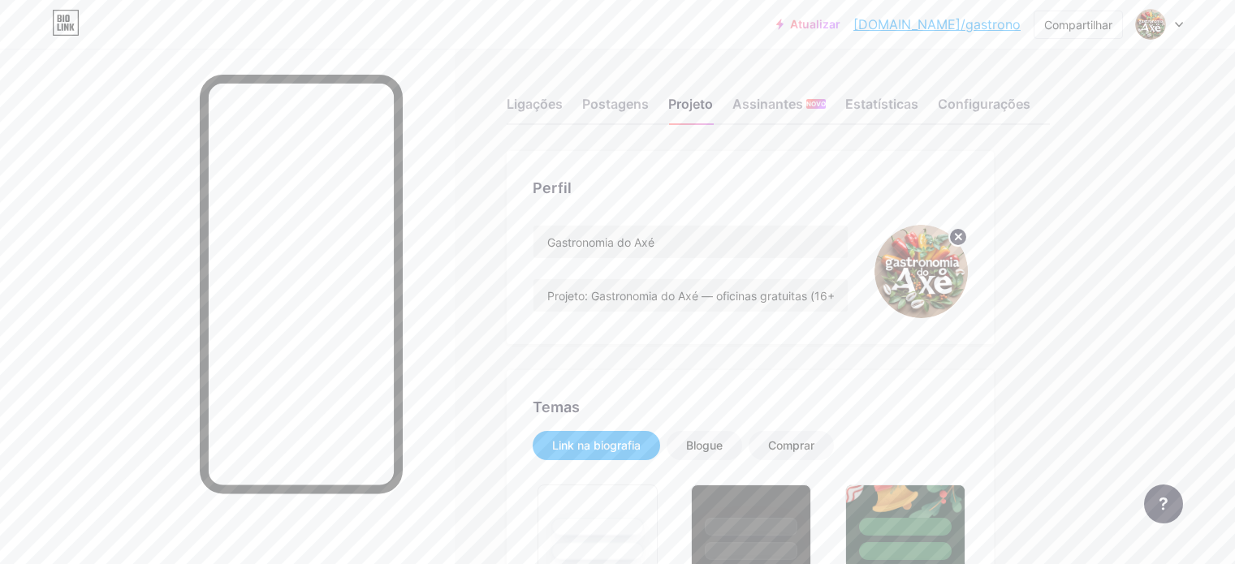 This screenshot has height=564, width=1235. What do you see at coordinates (552, 188) in the screenshot?
I see `font: Perfil` at bounding box center [552, 188].